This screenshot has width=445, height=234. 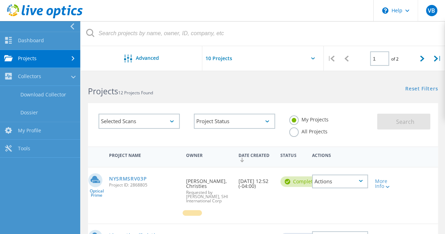 What do you see at coordinates (308, 131) in the screenshot?
I see `label: All Projects` at bounding box center [308, 131].